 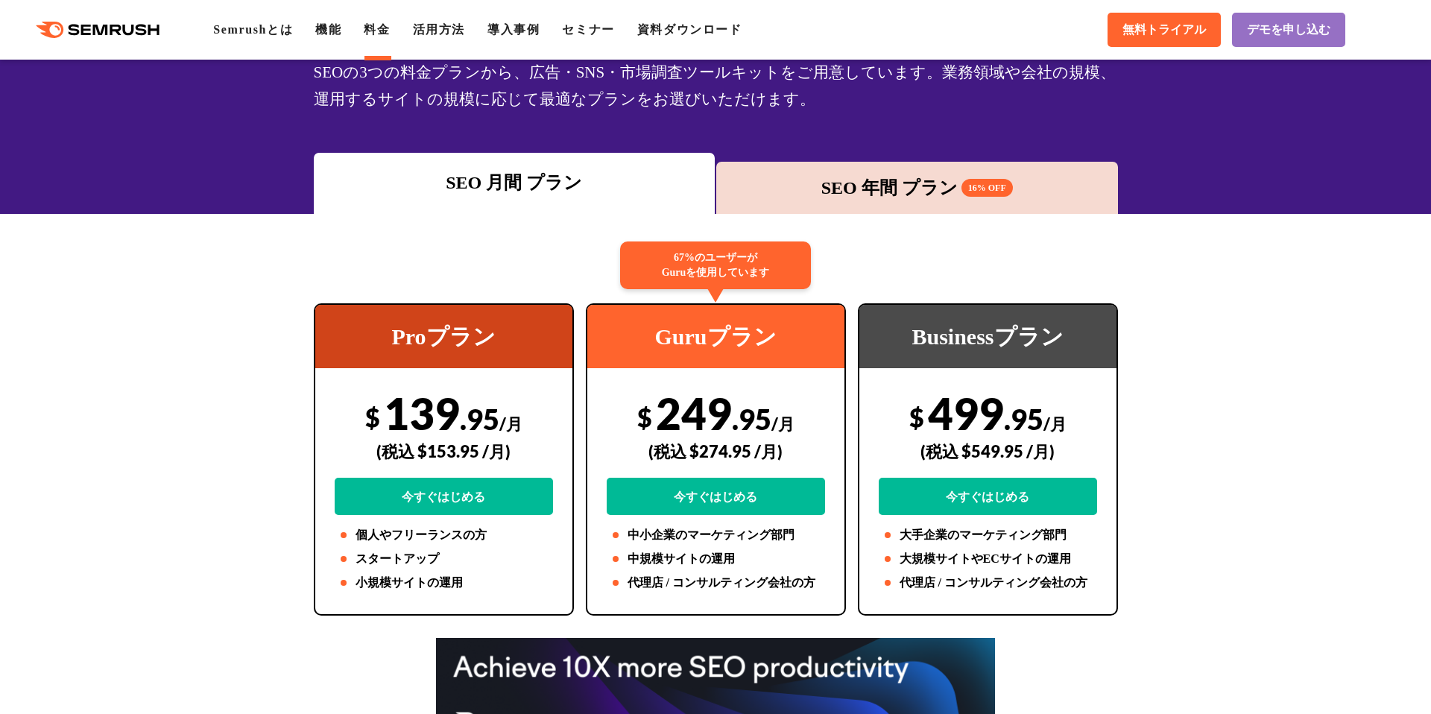 I want to click on a: 活用方法, so click(x=439, y=29).